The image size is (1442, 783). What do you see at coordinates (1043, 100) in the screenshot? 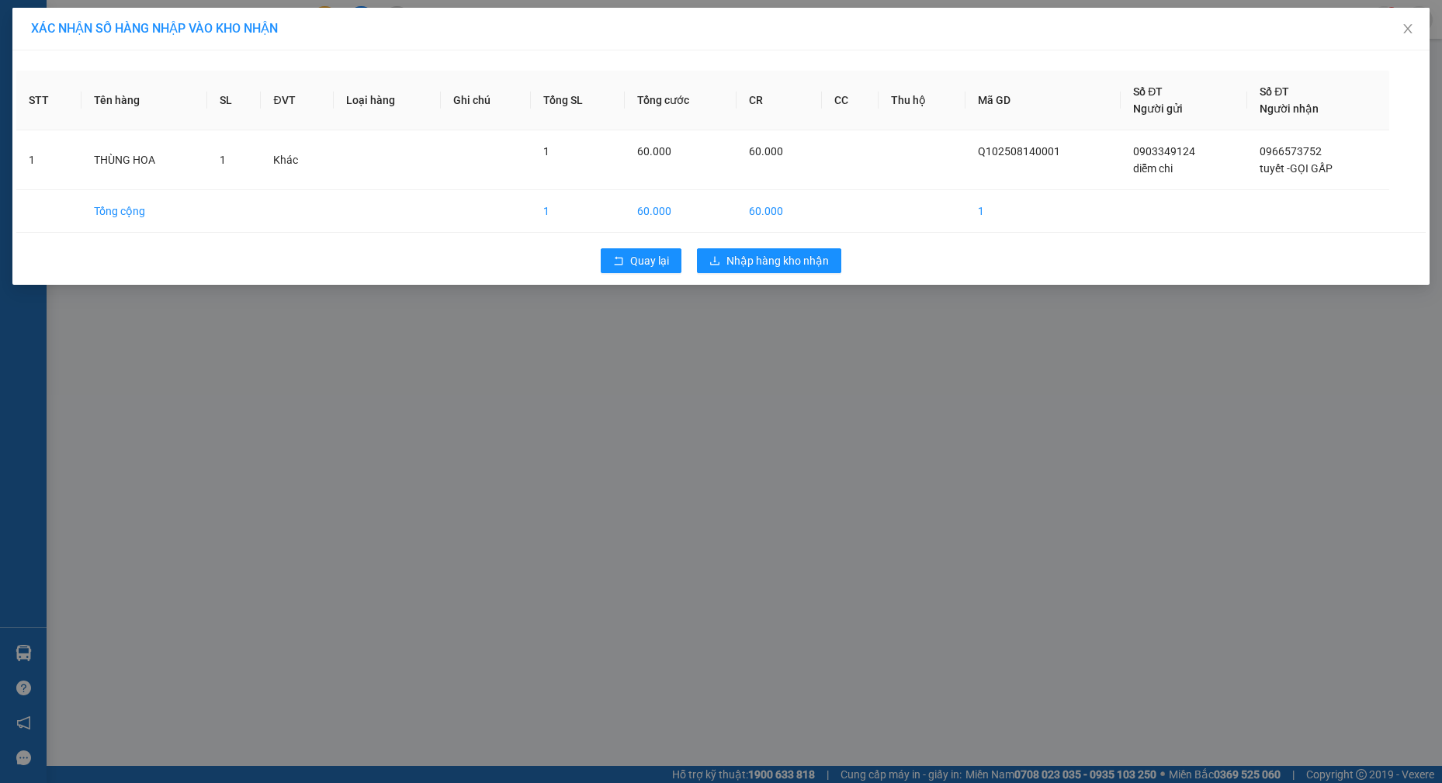
I see `th: Mã GD` at bounding box center [1043, 100].